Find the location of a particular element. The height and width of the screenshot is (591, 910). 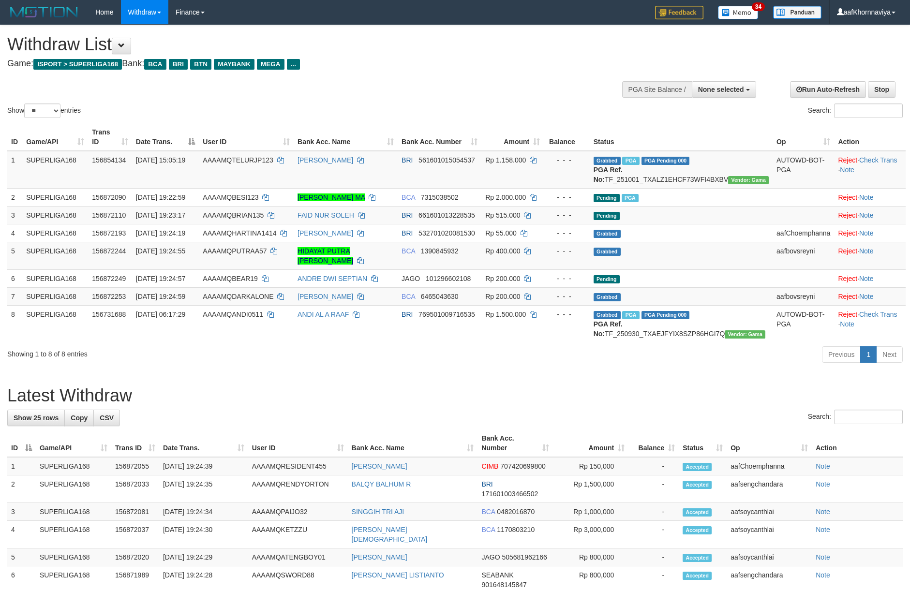

span: Copy 6465043630 to clipboard is located at coordinates (440, 297).